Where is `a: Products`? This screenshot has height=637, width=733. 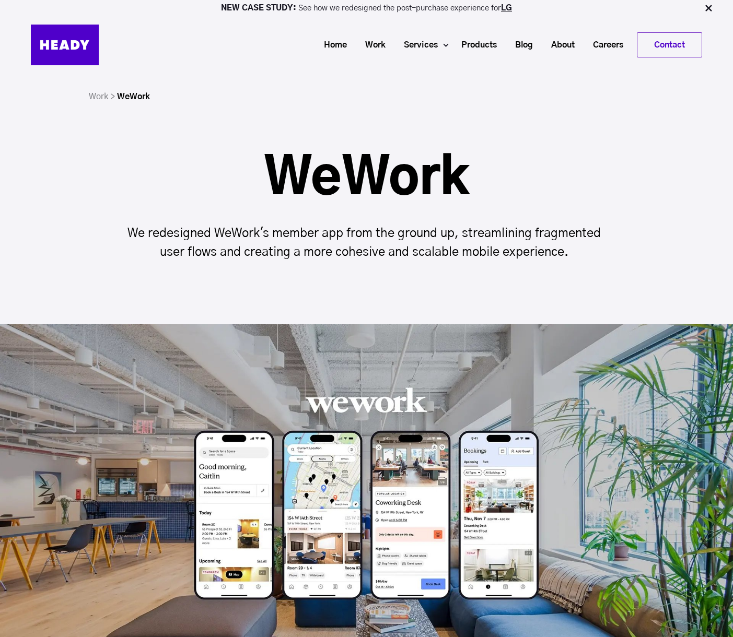
a: Products is located at coordinates (475, 45).